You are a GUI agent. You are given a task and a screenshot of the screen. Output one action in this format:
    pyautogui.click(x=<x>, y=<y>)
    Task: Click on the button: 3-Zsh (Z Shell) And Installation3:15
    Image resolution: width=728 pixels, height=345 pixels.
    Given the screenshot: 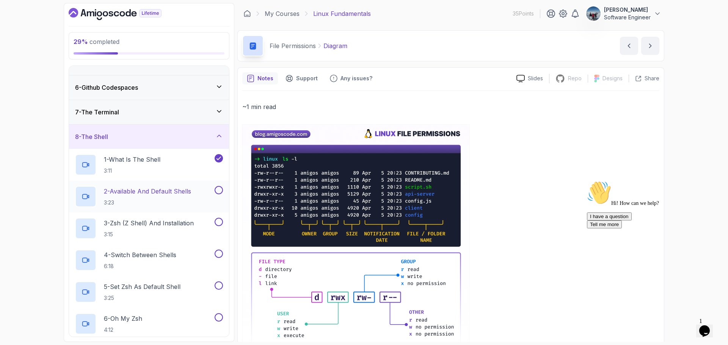 What is the action you would take?
    pyautogui.click(x=149, y=229)
    